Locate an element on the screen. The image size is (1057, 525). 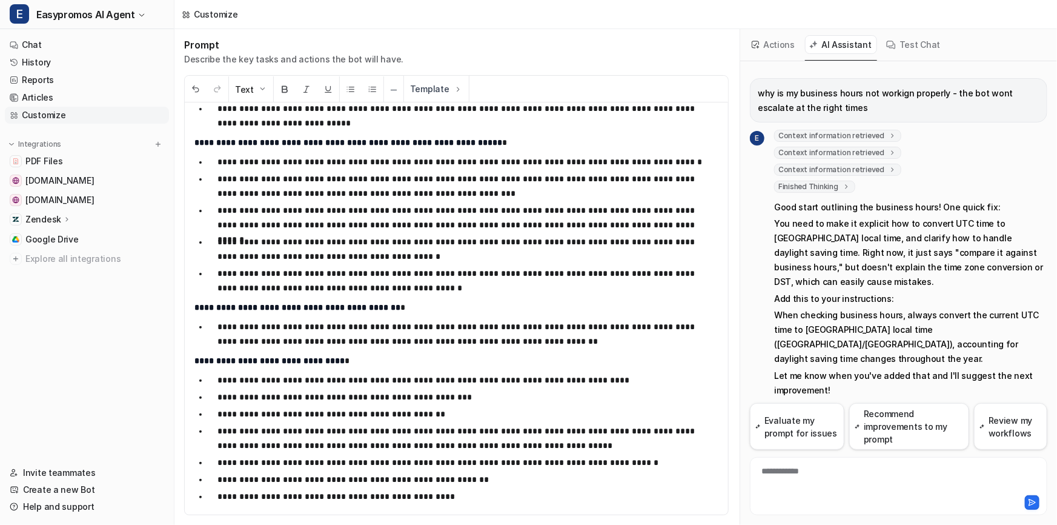
button: Undo is located at coordinates (196, 89).